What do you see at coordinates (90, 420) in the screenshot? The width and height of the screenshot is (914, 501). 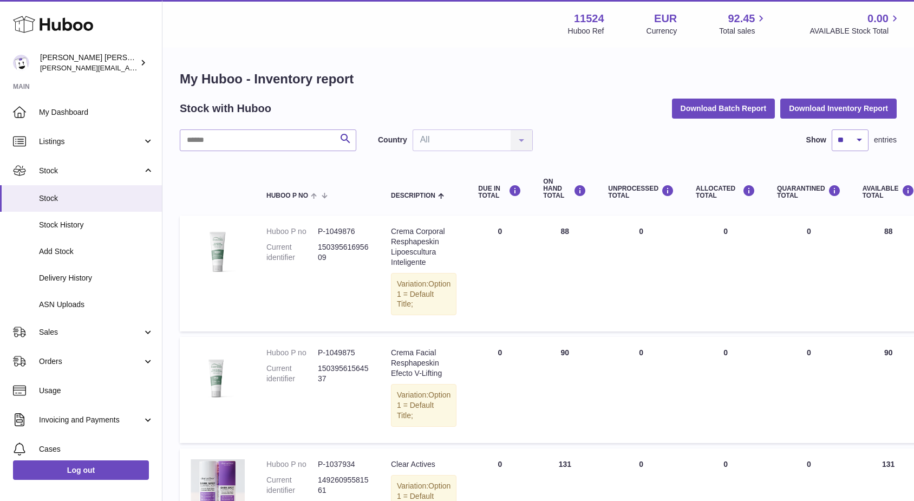 I see `span: Invoicing and Payments` at bounding box center [90, 420].